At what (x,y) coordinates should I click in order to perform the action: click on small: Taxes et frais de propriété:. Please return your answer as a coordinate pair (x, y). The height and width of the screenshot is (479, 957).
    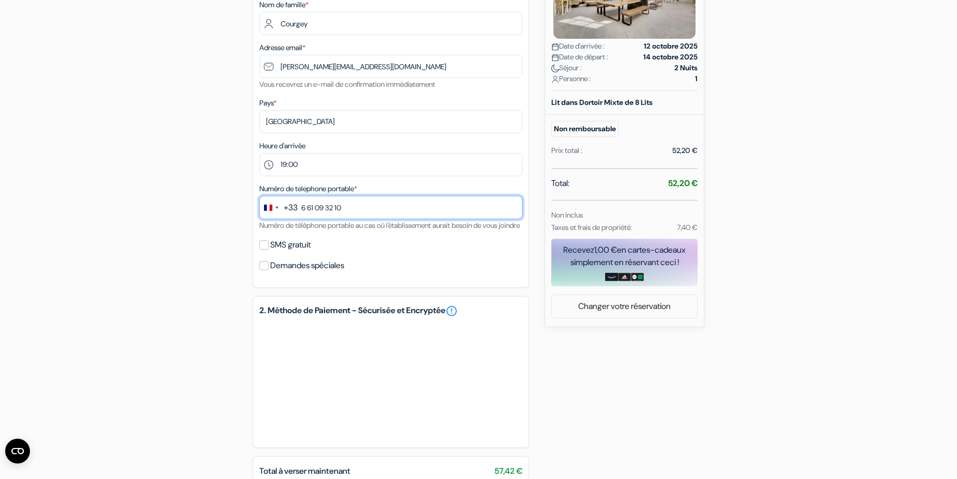
    Looking at the image, I should click on (591, 227).